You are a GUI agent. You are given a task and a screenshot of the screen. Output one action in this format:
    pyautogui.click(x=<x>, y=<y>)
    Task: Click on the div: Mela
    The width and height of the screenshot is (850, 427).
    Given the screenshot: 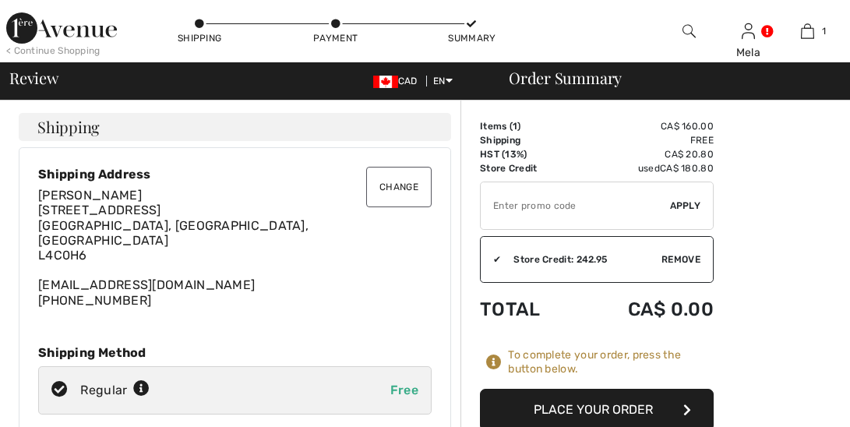 What is the action you would take?
    pyautogui.click(x=748, y=52)
    